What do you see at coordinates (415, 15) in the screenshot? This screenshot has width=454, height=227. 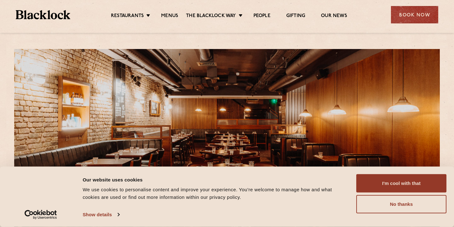 I see `div: Book Now` at bounding box center [415, 15].